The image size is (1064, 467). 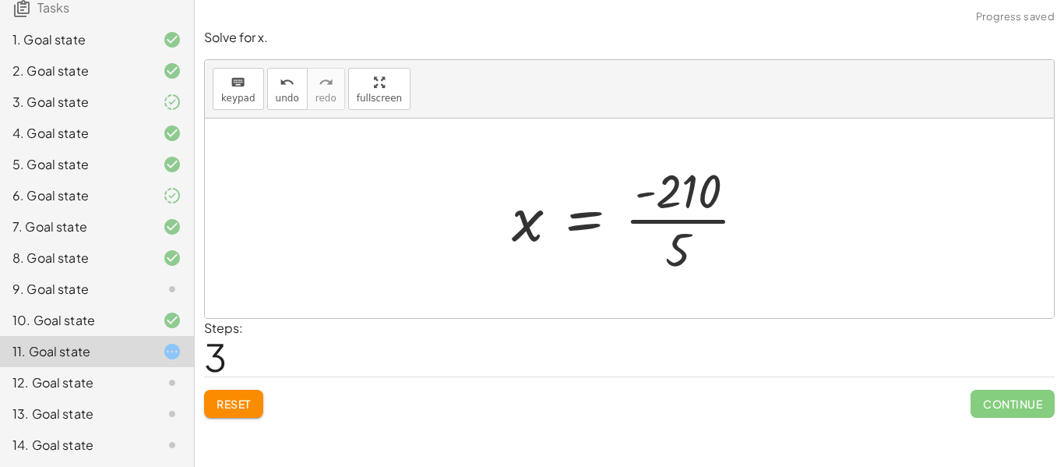 I want to click on div: 9. Goal state, so click(x=75, y=289).